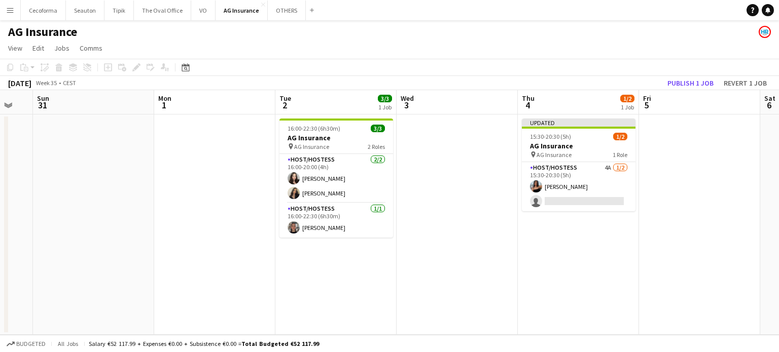 This screenshot has width=779, height=352. What do you see at coordinates (15, 48) in the screenshot?
I see `a: View` at bounding box center [15, 48].